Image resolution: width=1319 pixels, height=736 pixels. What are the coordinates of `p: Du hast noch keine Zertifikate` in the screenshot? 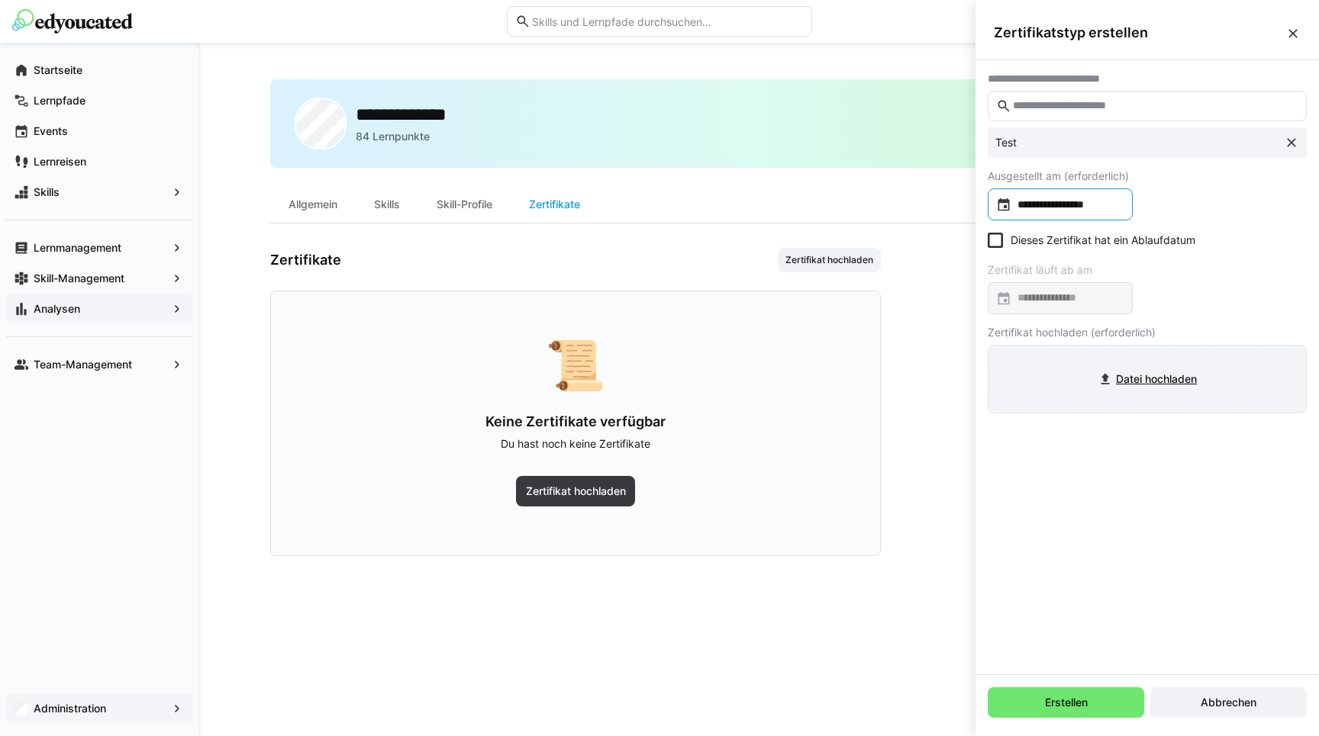 It's located at (575, 444).